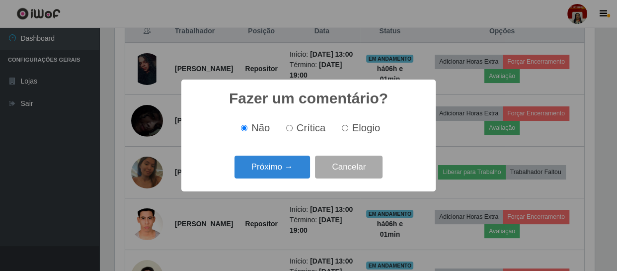  Describe the element at coordinates (260, 128) in the screenshot. I see `span: Não` at that location.